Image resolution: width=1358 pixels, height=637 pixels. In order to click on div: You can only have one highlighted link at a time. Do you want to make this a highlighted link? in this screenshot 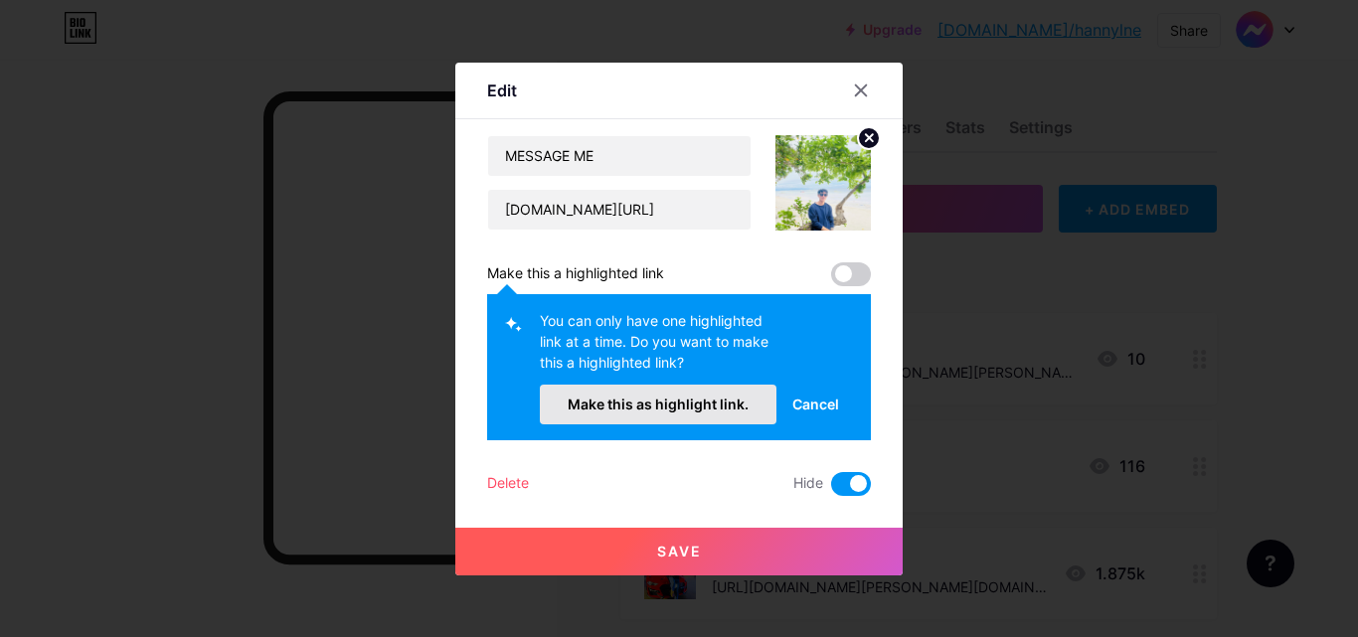, I will do `click(658, 347)`.